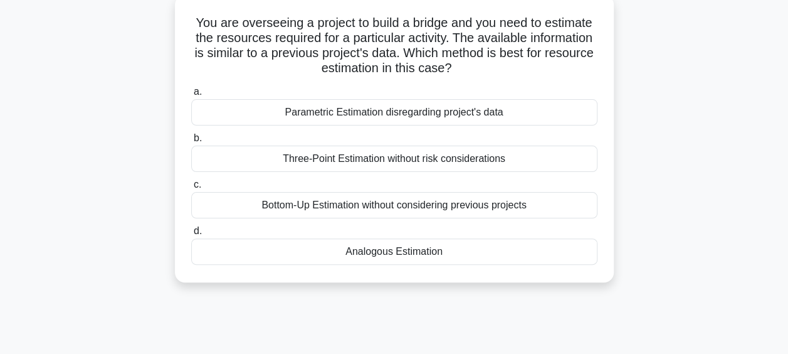 The image size is (788, 354). I want to click on div: Three-Point Estimation without risk considerations, so click(394, 159).